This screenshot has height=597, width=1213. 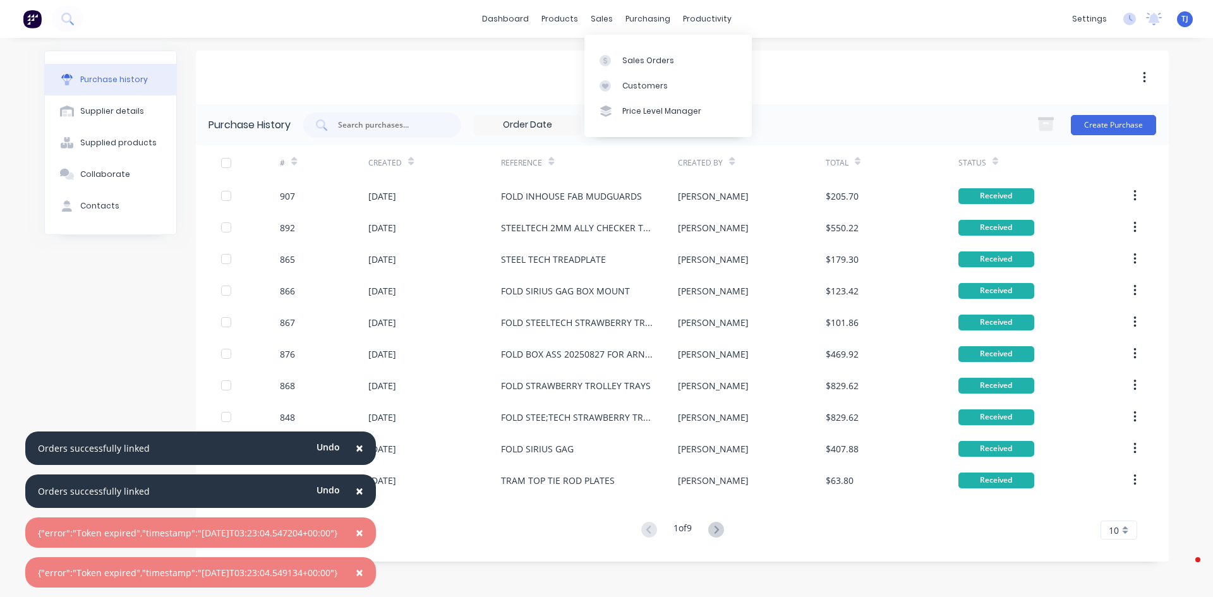 What do you see at coordinates (662, 111) in the screenshot?
I see `div: Price Level Manager` at bounding box center [662, 111].